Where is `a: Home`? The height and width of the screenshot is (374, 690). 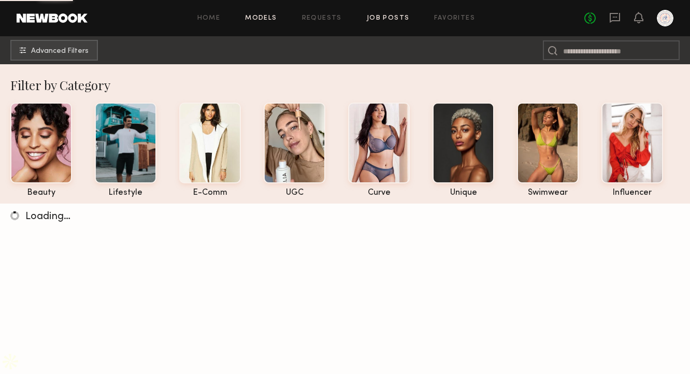
a: Home is located at coordinates (209, 18).